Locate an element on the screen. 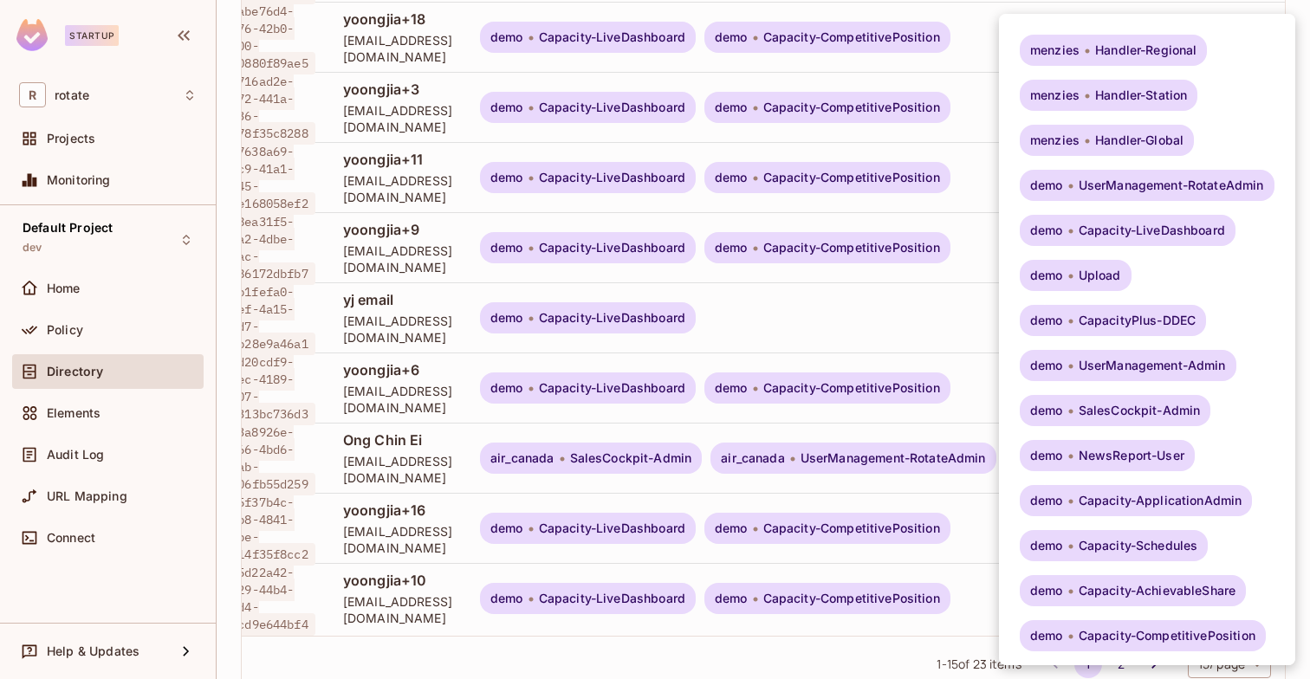 Image resolution: width=1310 pixels, height=679 pixels. span: Handler-Station is located at coordinates (1141, 95).